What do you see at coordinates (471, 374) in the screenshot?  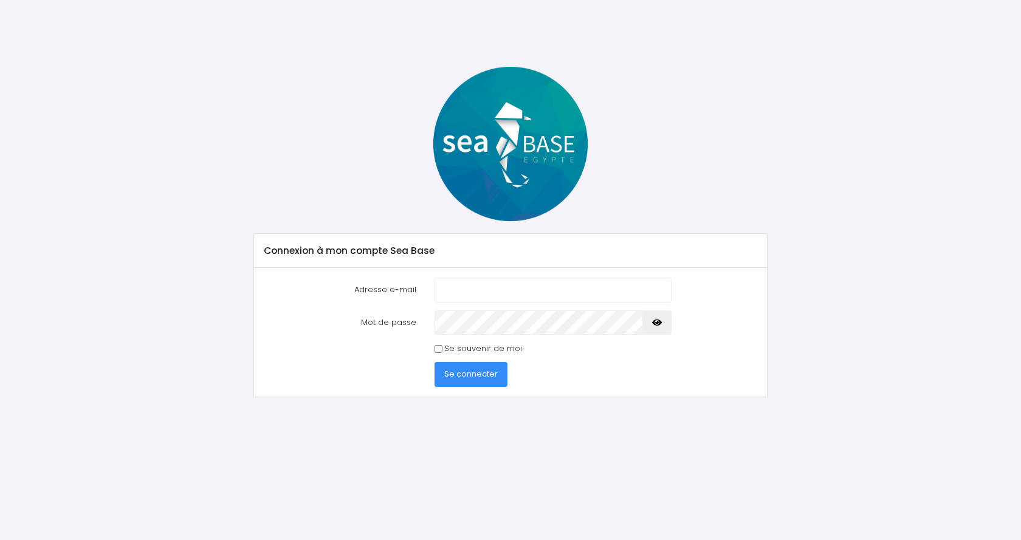 I see `span: Se connecter` at bounding box center [471, 374].